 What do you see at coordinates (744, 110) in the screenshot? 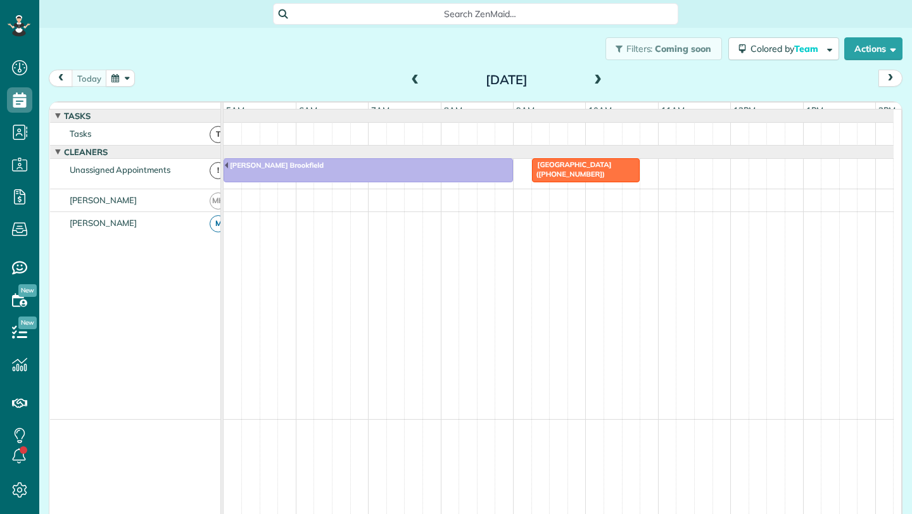
I see `span: 12pm` at bounding box center [744, 110].